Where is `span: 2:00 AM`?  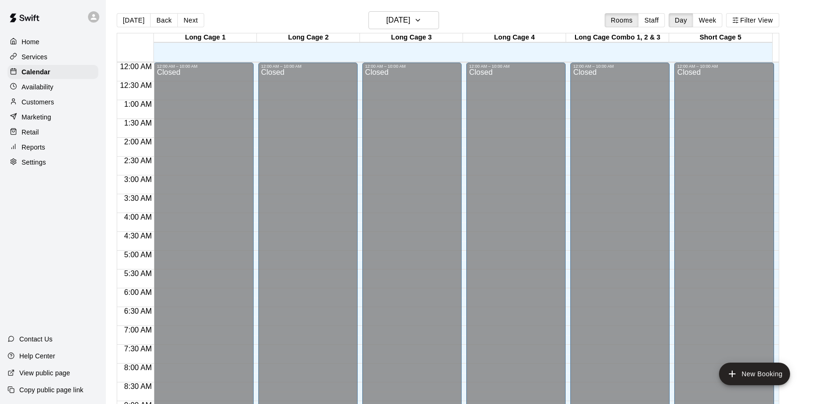 span: 2:00 AM is located at coordinates (138, 142).